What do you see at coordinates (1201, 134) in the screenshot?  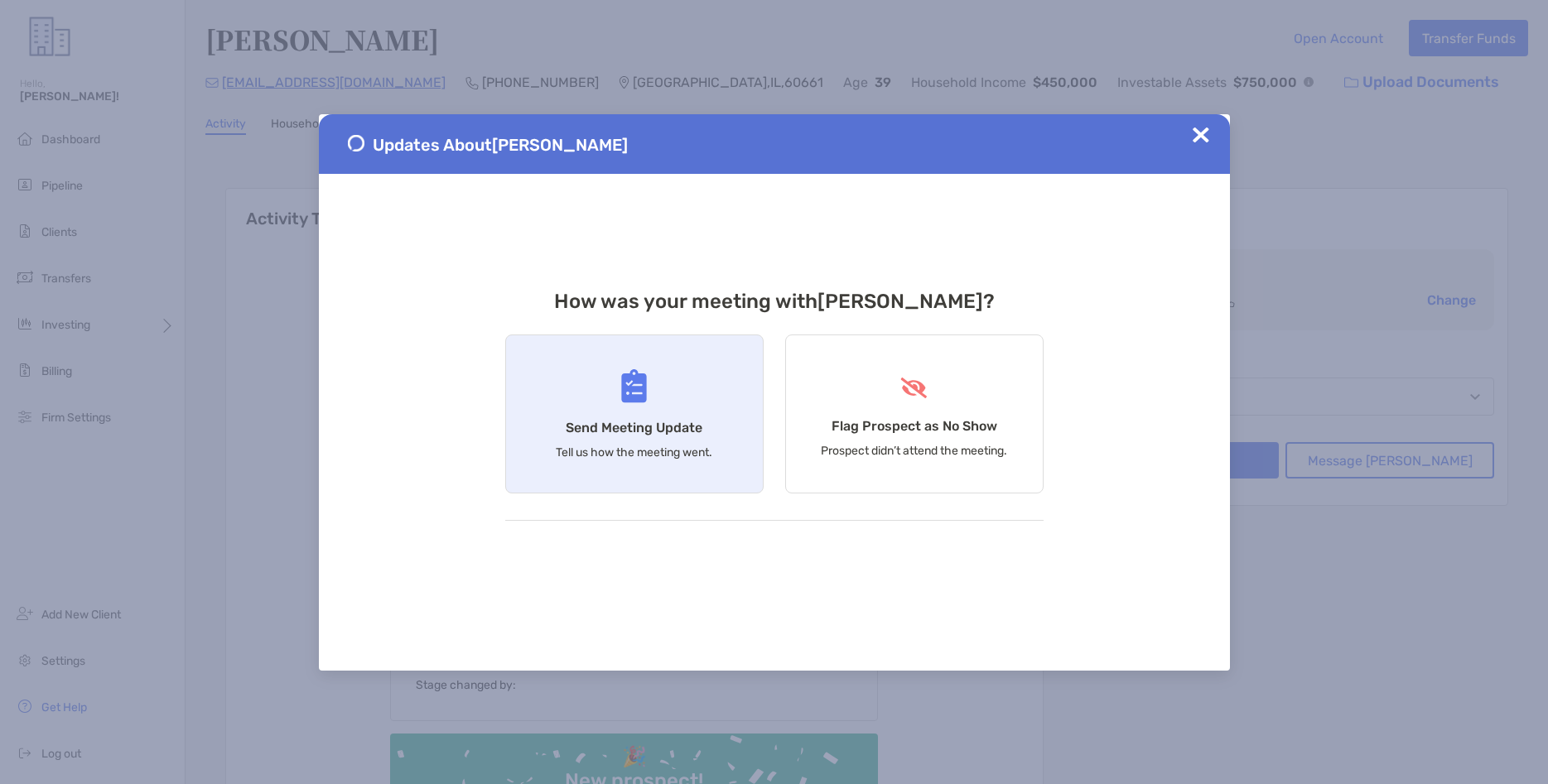 I see `img: Close Updates Zoe` at bounding box center [1201, 134].